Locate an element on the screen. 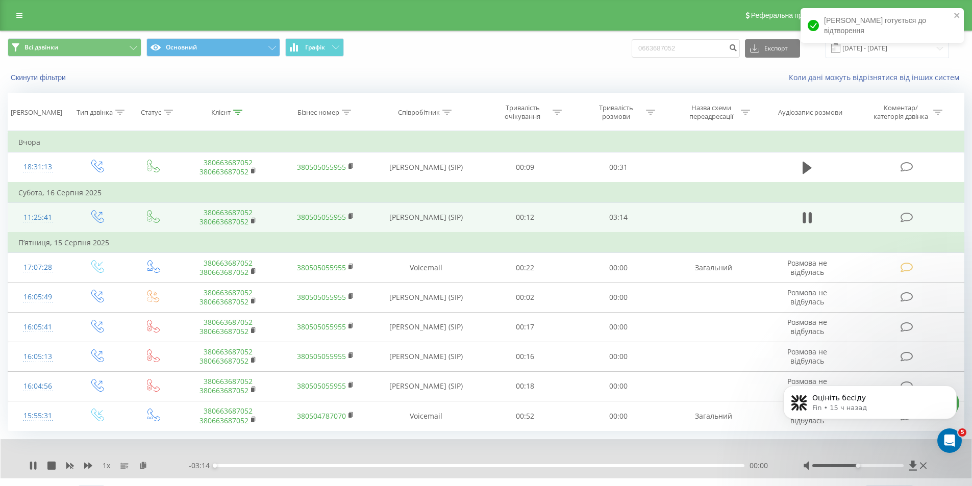 This screenshot has width=972, height=486. div: Аудіозапис розмови is located at coordinates (811, 112).